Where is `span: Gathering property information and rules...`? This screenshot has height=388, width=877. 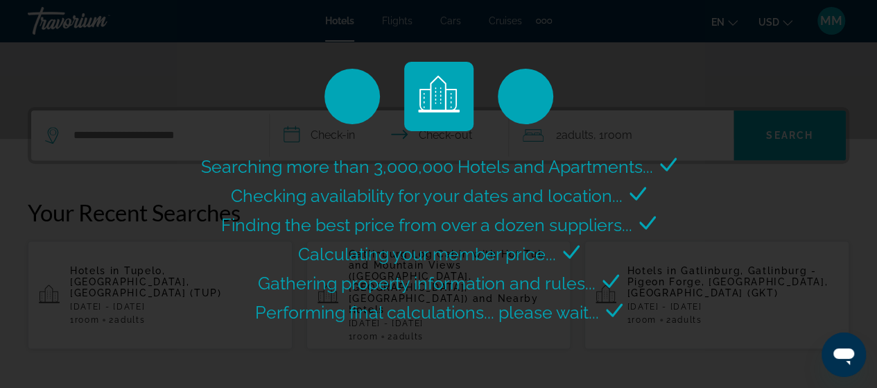
span: Gathering property information and rules... is located at coordinates (426, 283).